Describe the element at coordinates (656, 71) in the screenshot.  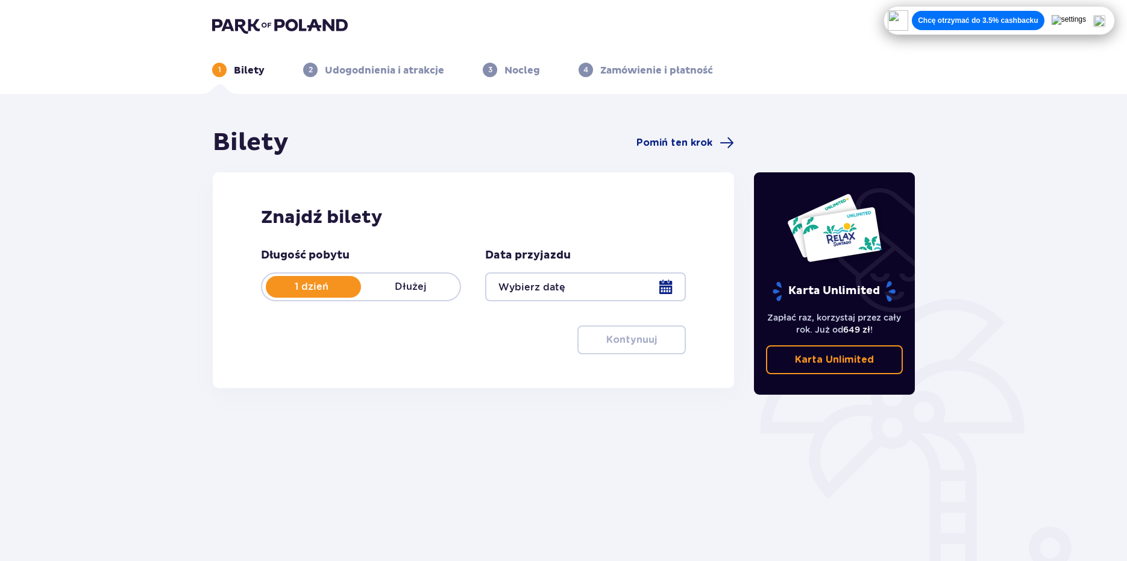
I see `p: Zamówienie i płatność` at that location.